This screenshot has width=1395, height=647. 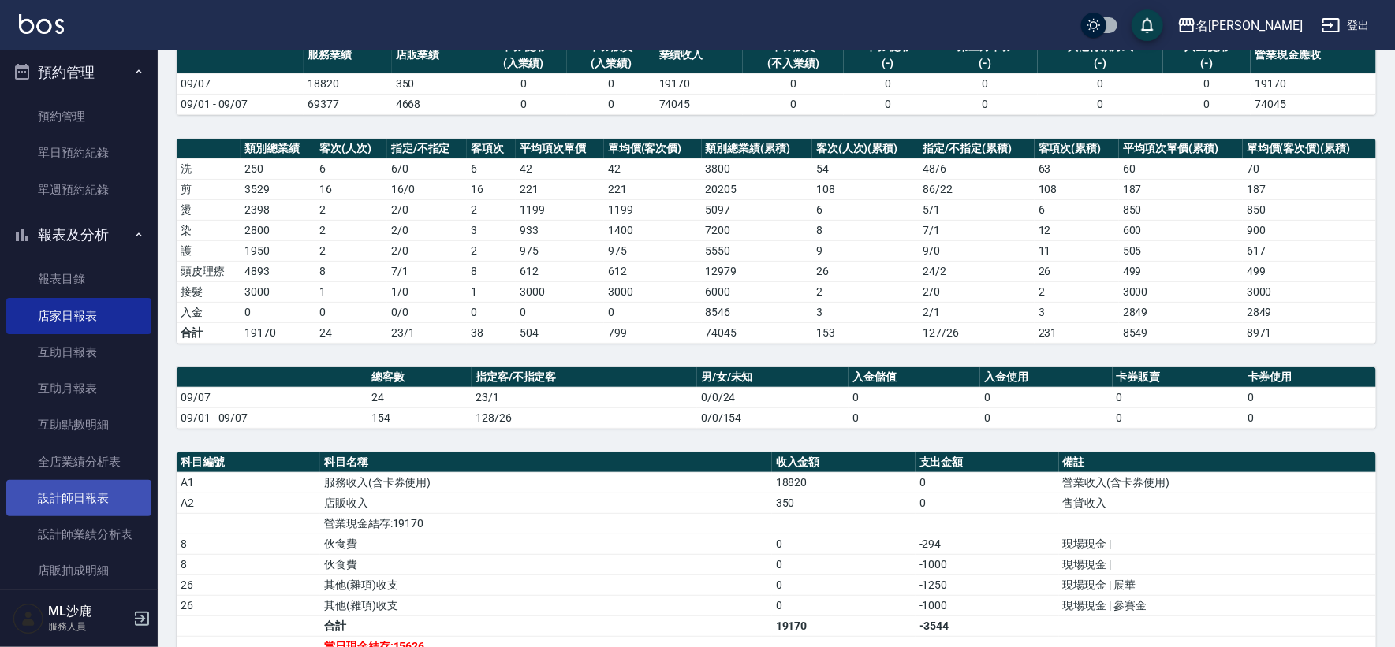 What do you see at coordinates (1217, 585) in the screenshot?
I see `td: 現場現金 | 展華` at bounding box center [1217, 585].